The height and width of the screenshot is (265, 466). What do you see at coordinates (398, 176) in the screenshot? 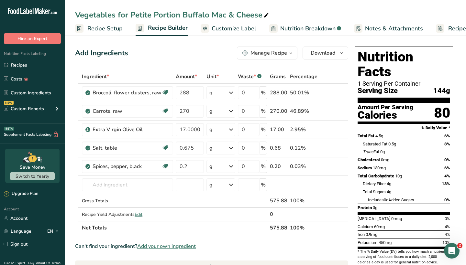
I see `span: 10g` at bounding box center [398, 176].